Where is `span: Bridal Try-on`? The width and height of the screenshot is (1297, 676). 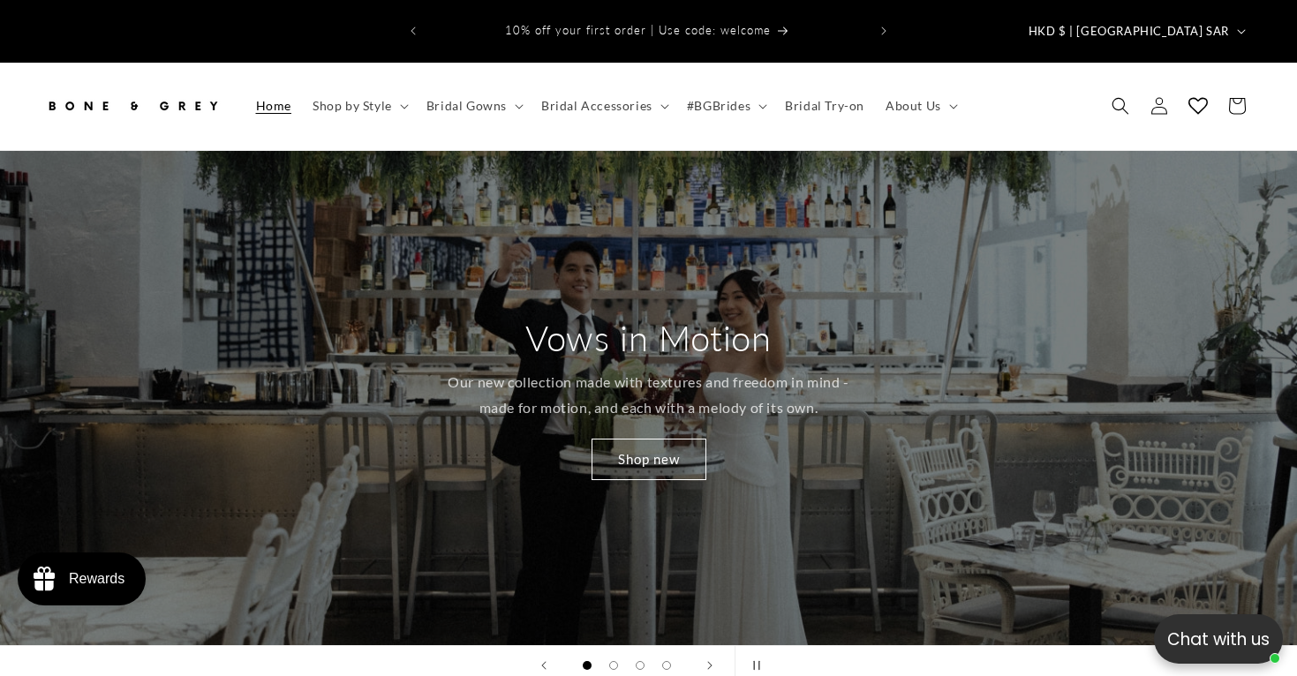 span: Bridal Try-on is located at coordinates (825, 106).